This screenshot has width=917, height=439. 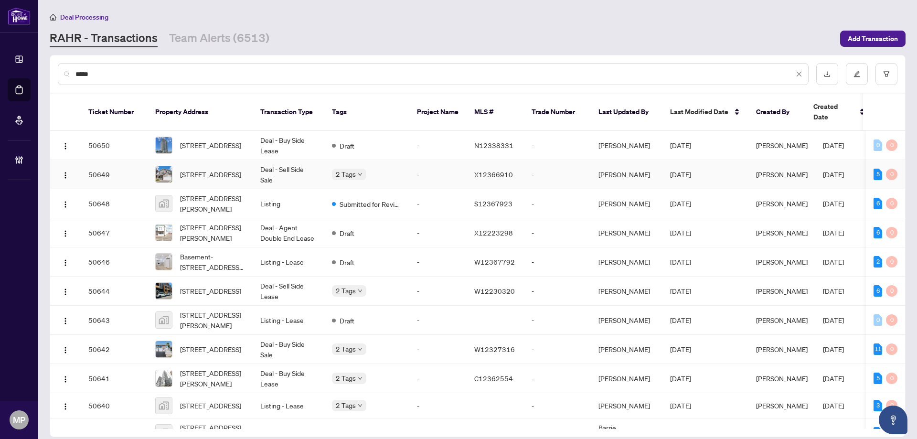 What do you see at coordinates (347, 262) in the screenshot?
I see `span: Draft` at bounding box center [347, 262].